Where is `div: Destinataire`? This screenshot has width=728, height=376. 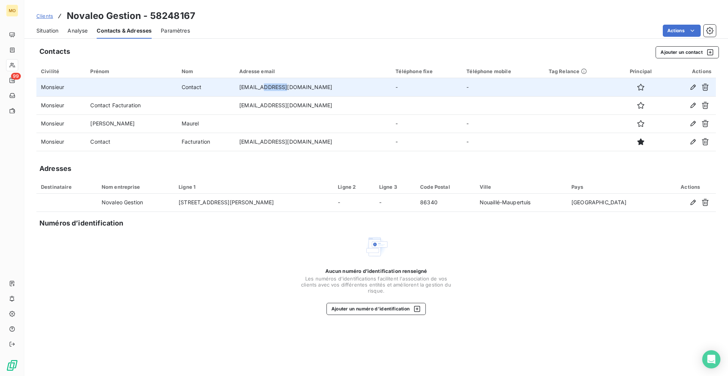 div: Destinataire is located at coordinates (67, 187).